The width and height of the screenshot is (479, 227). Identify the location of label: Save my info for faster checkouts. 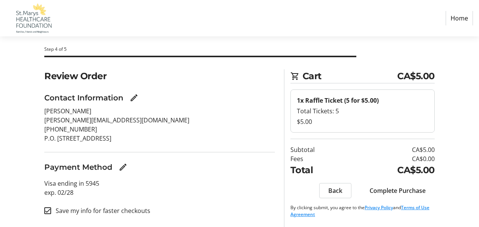
(101, 211).